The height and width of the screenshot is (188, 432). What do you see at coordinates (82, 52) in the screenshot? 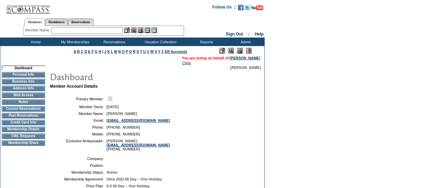
I see `a: C` at bounding box center [82, 52].